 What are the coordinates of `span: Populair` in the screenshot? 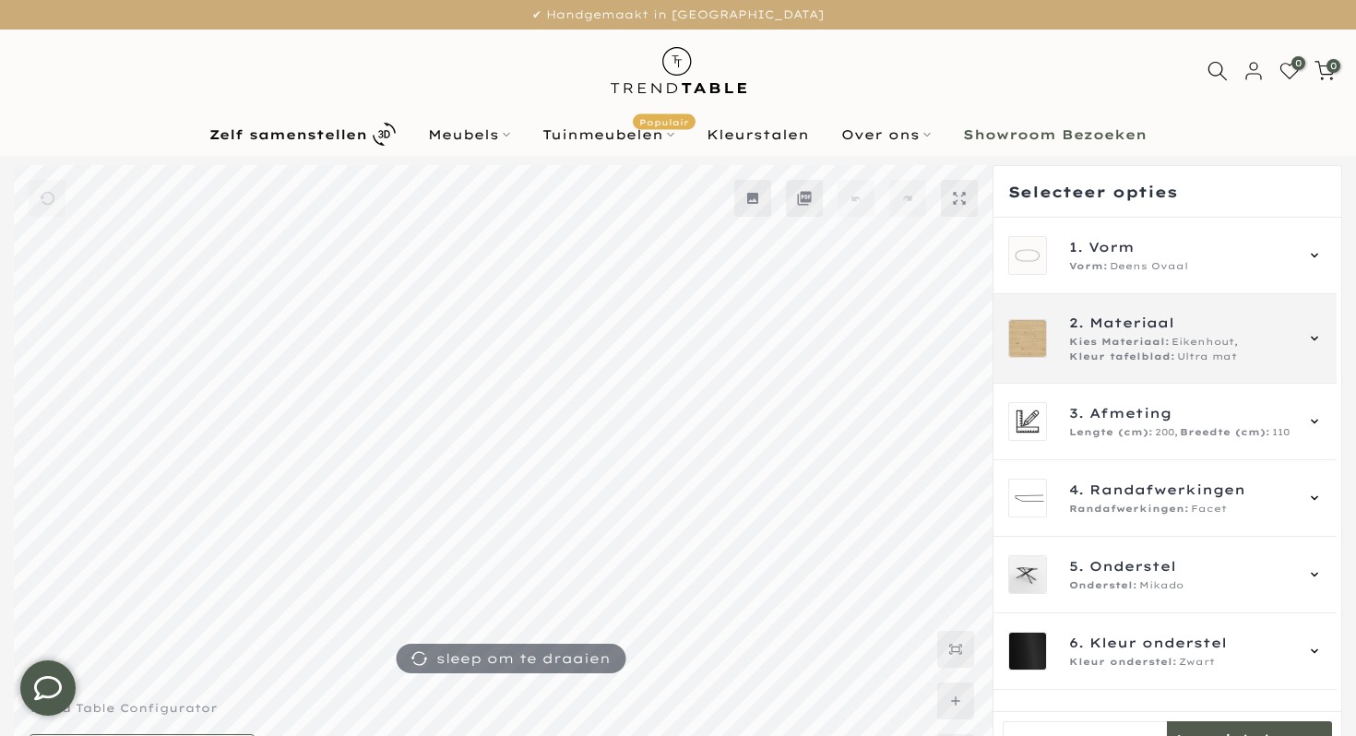 It's located at (664, 121).